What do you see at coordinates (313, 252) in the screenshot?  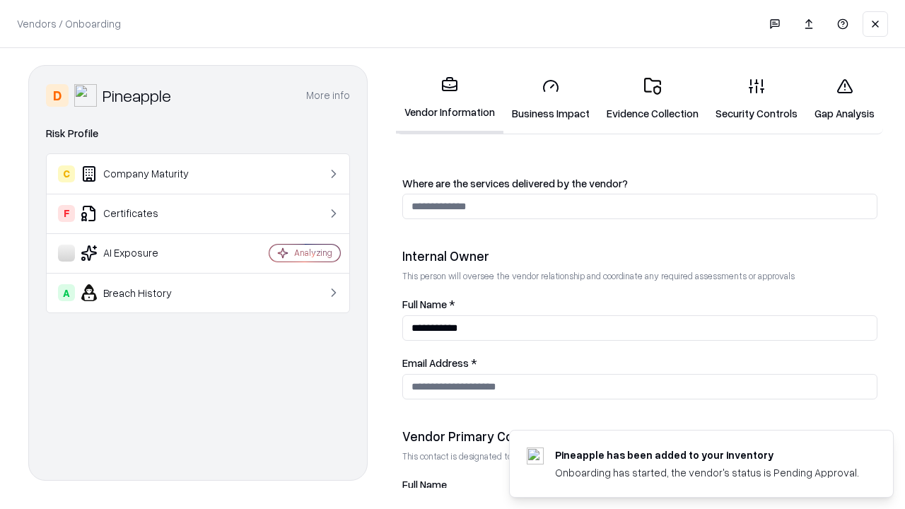 I see `div: Analyzing` at bounding box center [313, 252].